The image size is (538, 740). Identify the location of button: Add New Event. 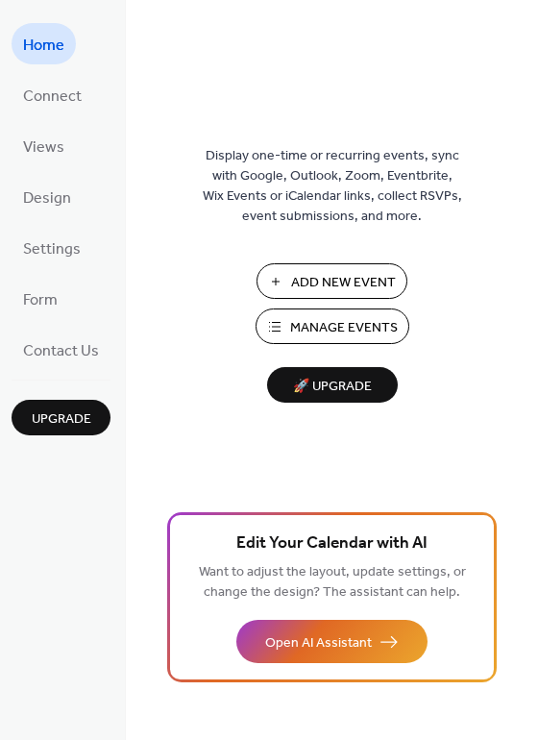
(332, 281).